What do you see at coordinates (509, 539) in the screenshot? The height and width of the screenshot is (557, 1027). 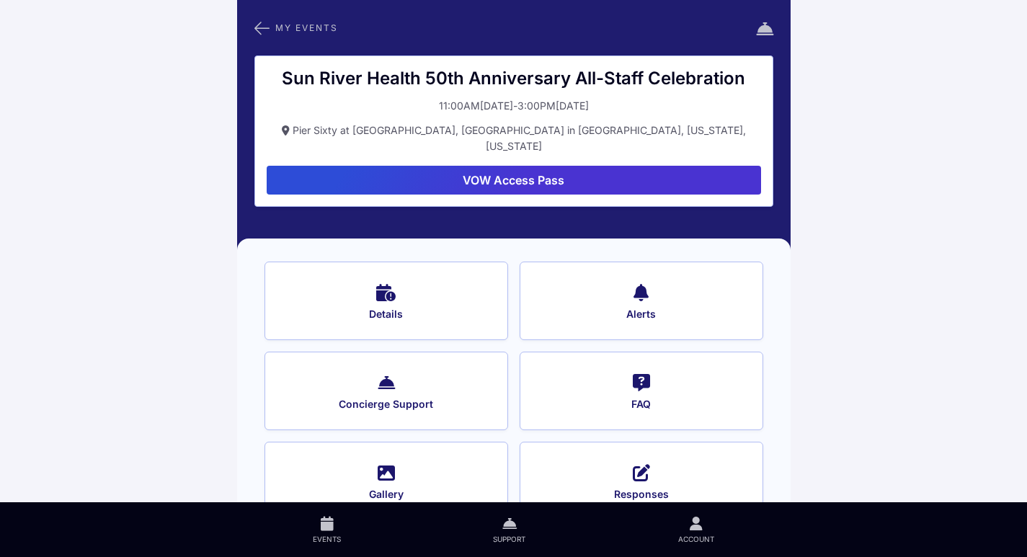 I see `span: Support` at bounding box center [509, 539].